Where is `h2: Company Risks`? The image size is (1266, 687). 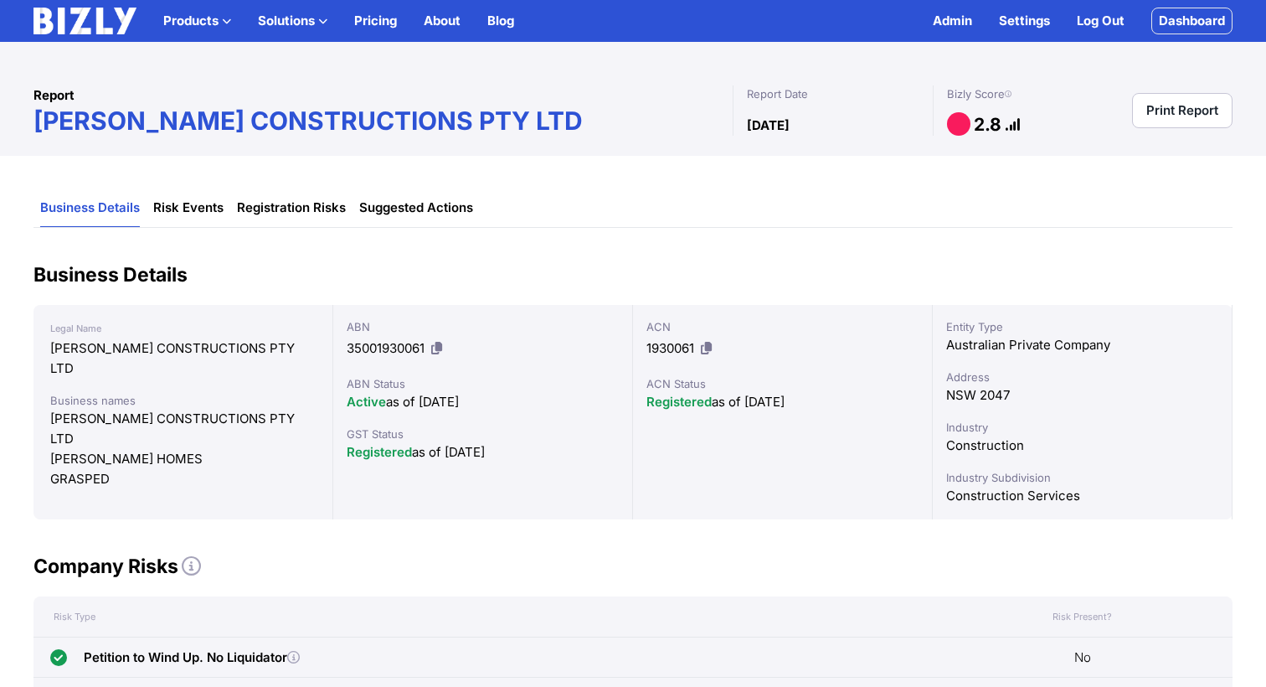 h2: Company Risks is located at coordinates (633, 566).